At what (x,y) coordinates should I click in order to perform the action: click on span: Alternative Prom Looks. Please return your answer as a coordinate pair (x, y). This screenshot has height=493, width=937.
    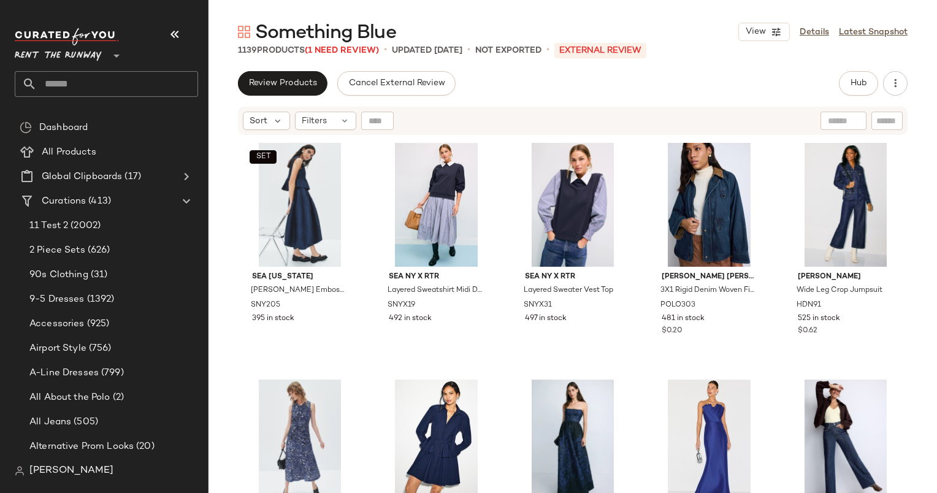
    Looking at the image, I should click on (82, 446).